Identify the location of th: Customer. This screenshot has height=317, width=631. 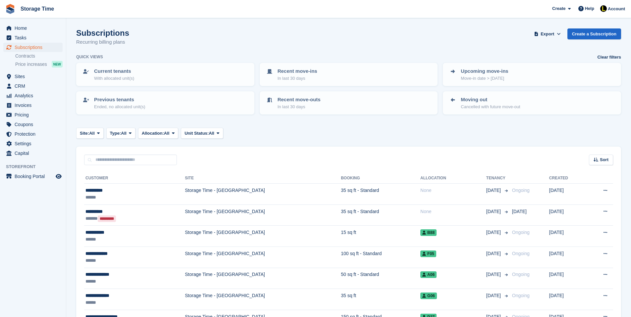
(135, 179).